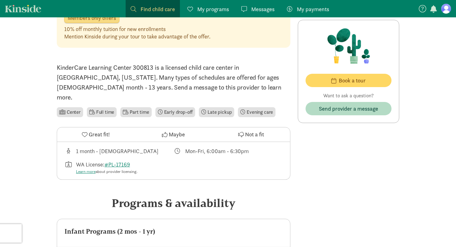  I want to click on button: Maybe, so click(174, 135).